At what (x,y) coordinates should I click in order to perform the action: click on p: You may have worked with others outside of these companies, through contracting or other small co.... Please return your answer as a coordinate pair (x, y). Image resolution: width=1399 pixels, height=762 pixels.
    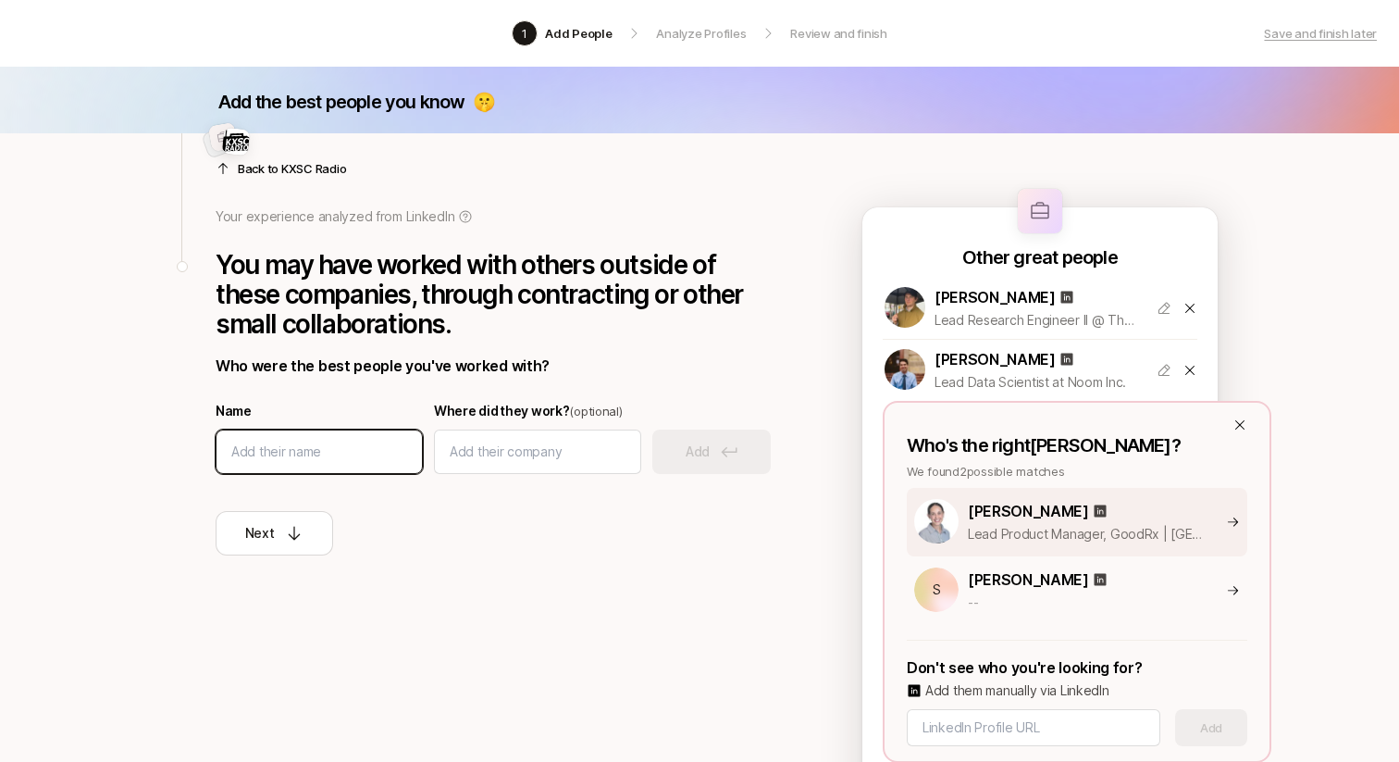
    Looking at the image, I should click on (493, 294).